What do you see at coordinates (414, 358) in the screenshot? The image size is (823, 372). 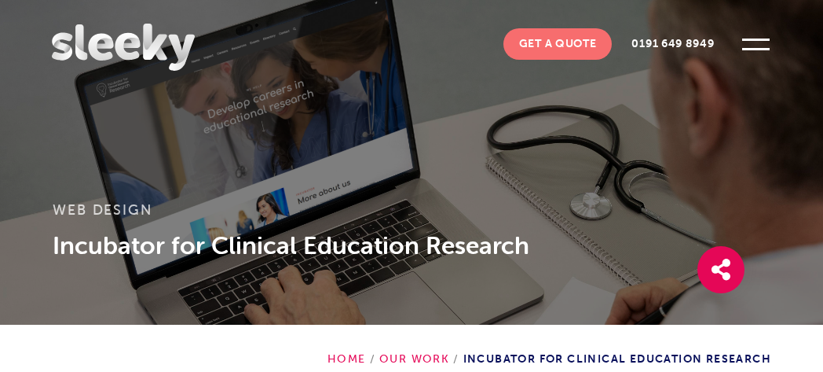 I see `a: Our Work` at bounding box center [414, 358].